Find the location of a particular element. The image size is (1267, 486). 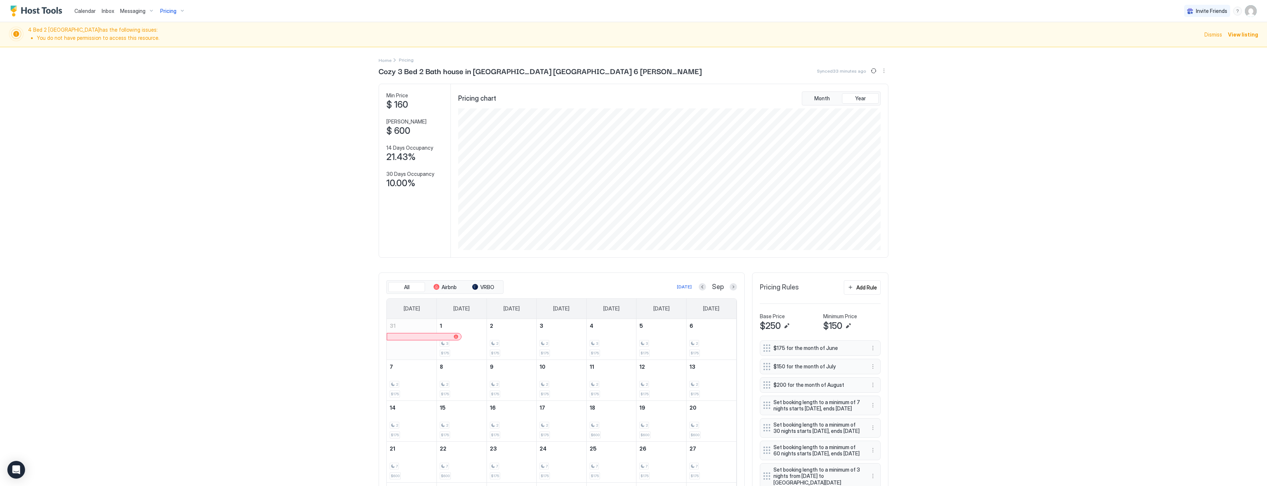

span: 25 is located at coordinates (593, 448).